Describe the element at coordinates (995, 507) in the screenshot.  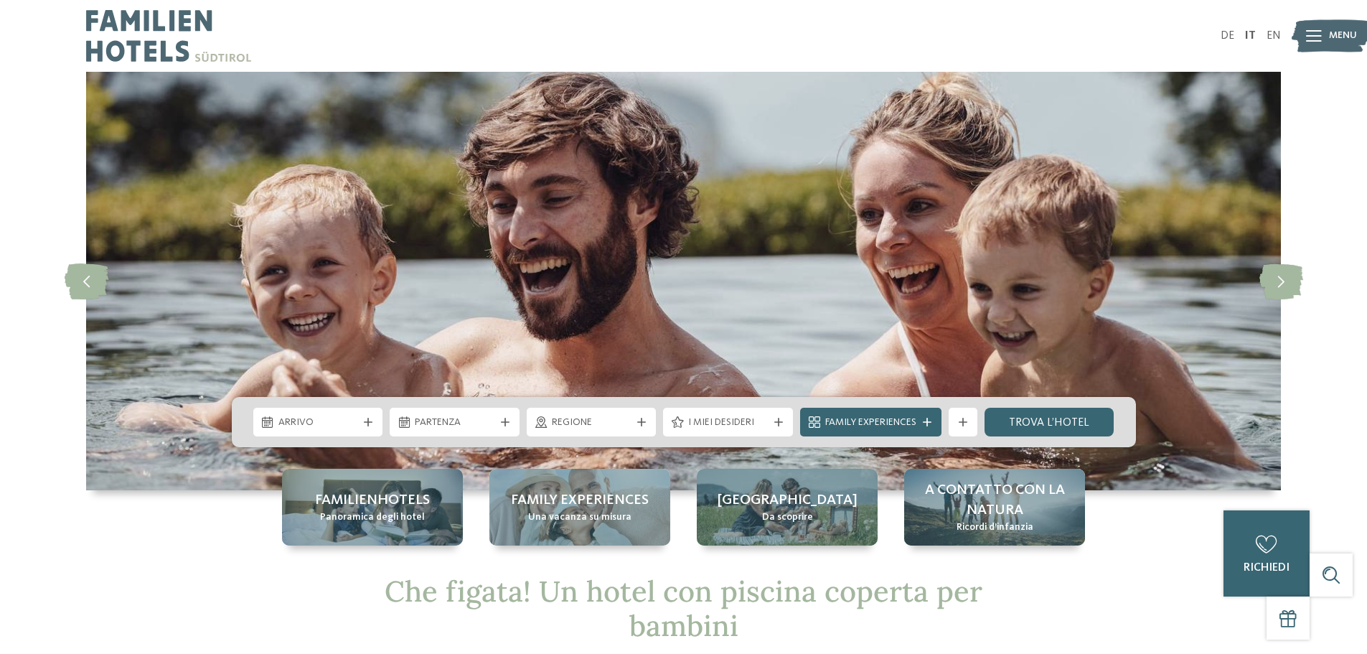
I see `a: Cercate un hotel con piscina coperta per bambini in Alto Adige? A contatto con la natura Ricordi ...` at that location.